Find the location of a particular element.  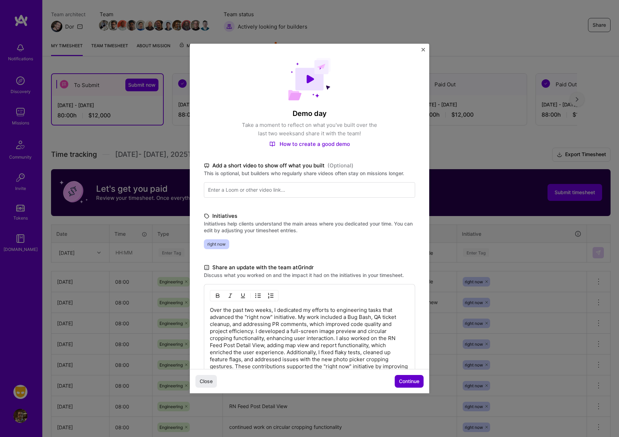

i: icon DocumentBlack is located at coordinates (207, 267).